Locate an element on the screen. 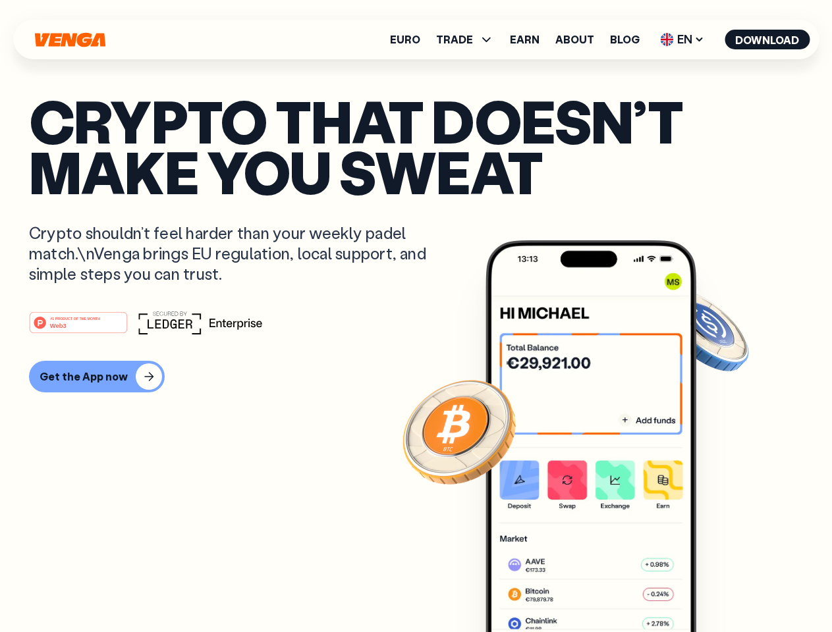  a: About is located at coordinates (574, 40).